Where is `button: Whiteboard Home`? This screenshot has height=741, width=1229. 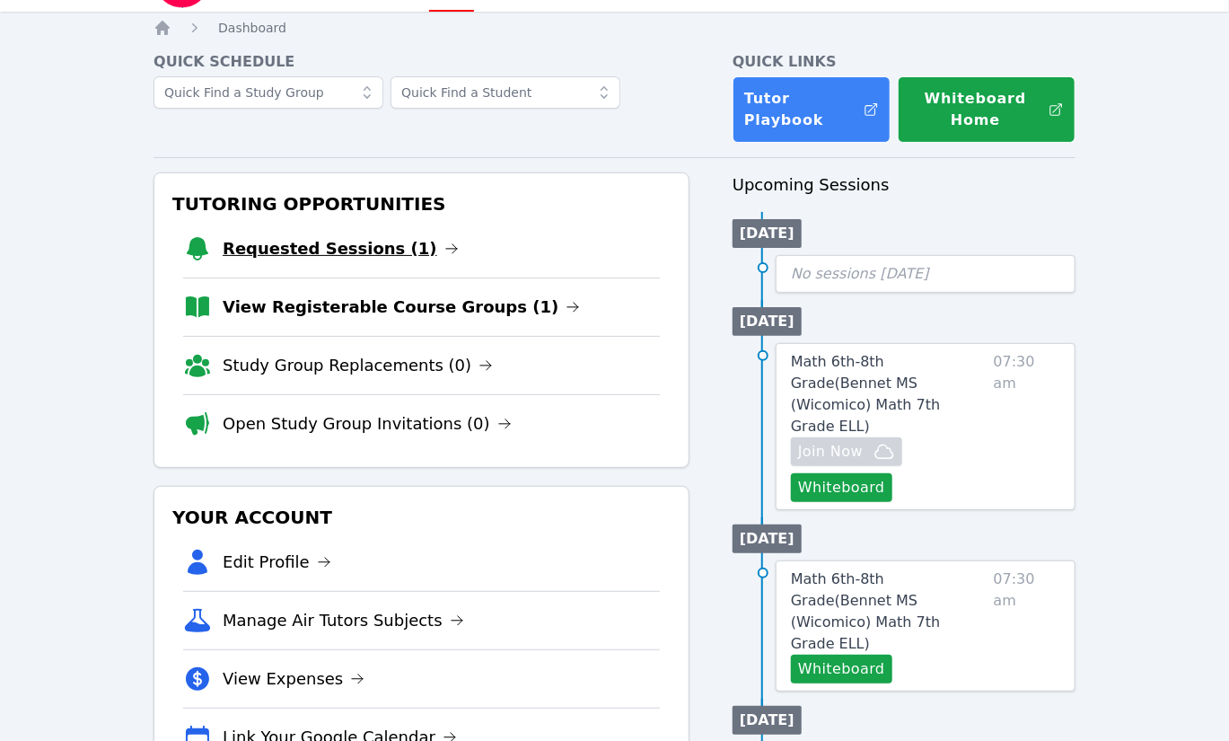 button: Whiteboard Home is located at coordinates (987, 110).